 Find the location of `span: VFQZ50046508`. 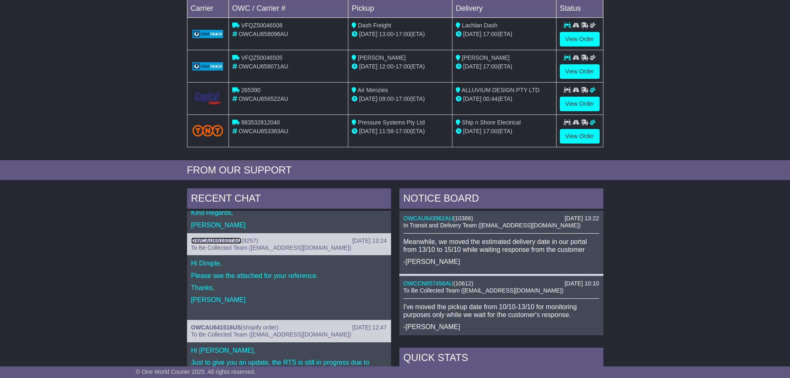

span: VFQZ50046508 is located at coordinates (262, 25).